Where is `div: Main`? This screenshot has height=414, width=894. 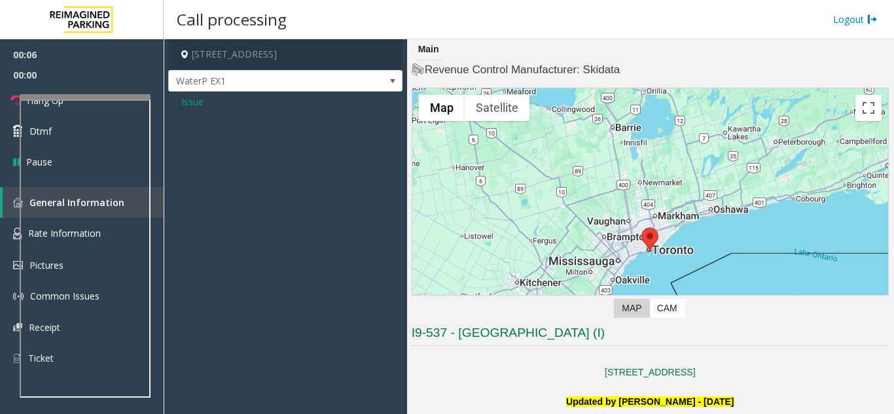
div: Main is located at coordinates (428, 50).